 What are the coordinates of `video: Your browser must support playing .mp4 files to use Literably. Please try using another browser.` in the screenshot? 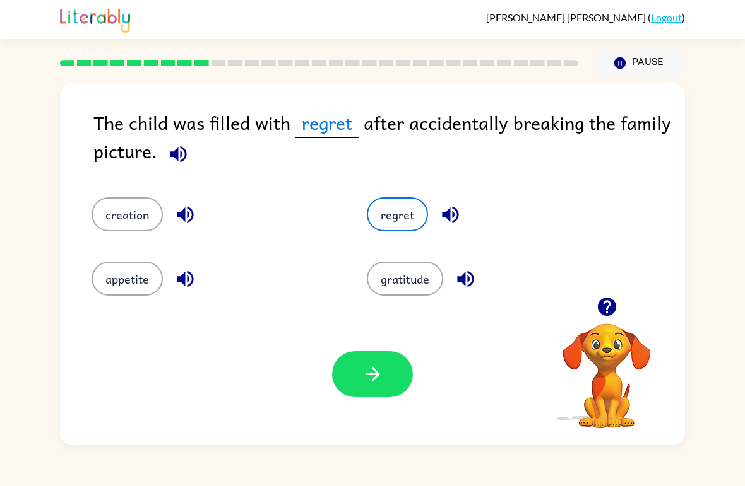 It's located at (606, 367).